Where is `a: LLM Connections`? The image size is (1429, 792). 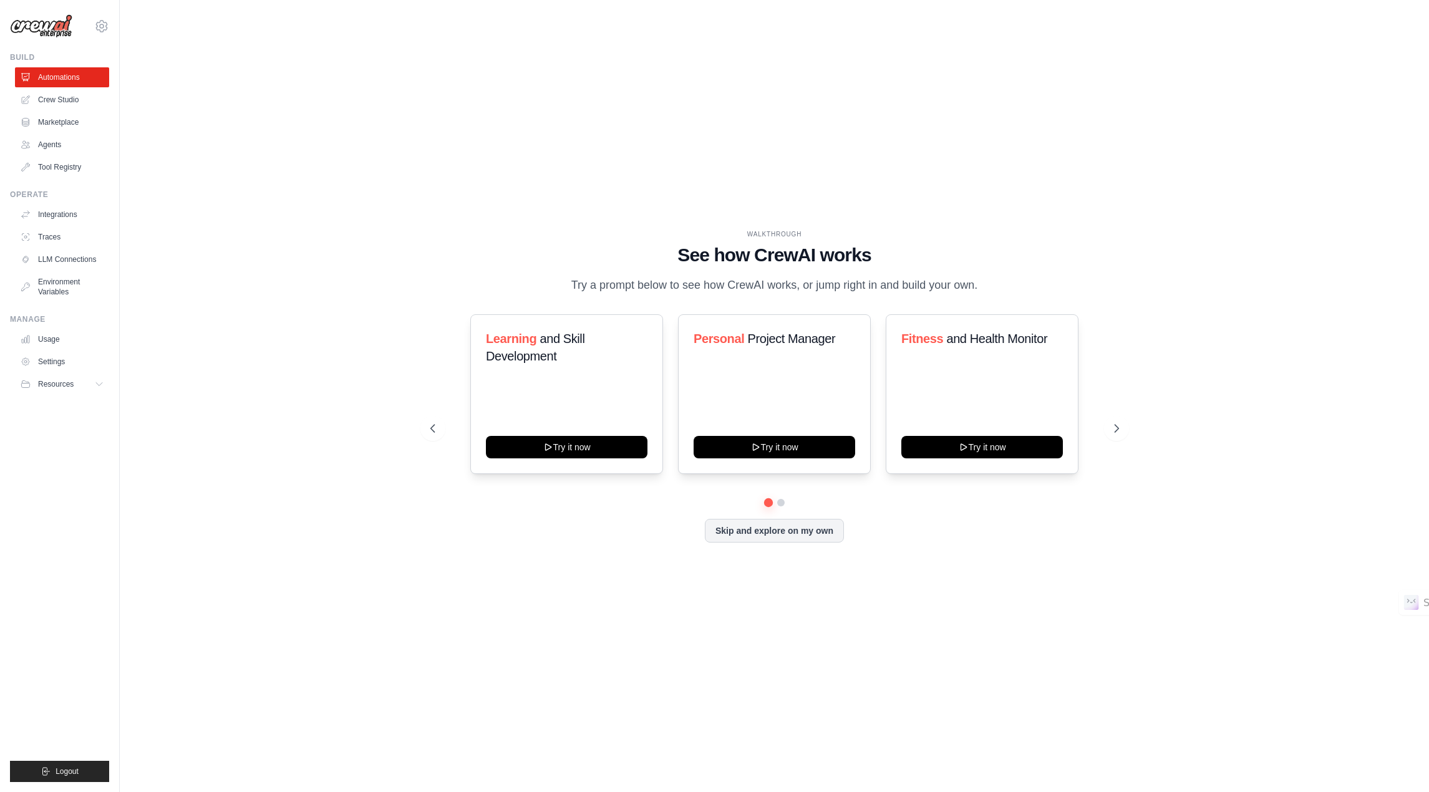
a: LLM Connections is located at coordinates (62, 260).